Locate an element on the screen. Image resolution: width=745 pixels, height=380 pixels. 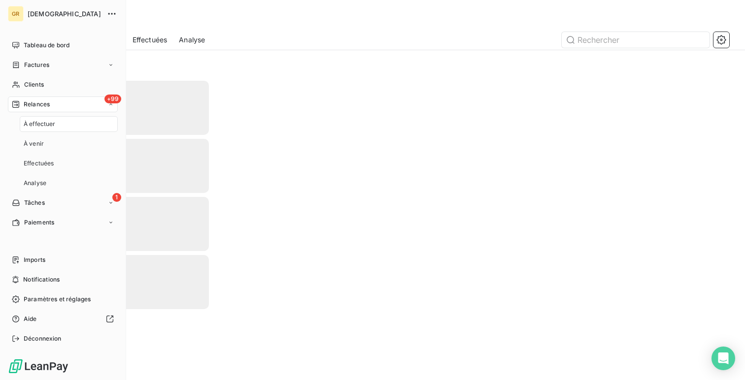
span: À effectuer is located at coordinates (39, 124).